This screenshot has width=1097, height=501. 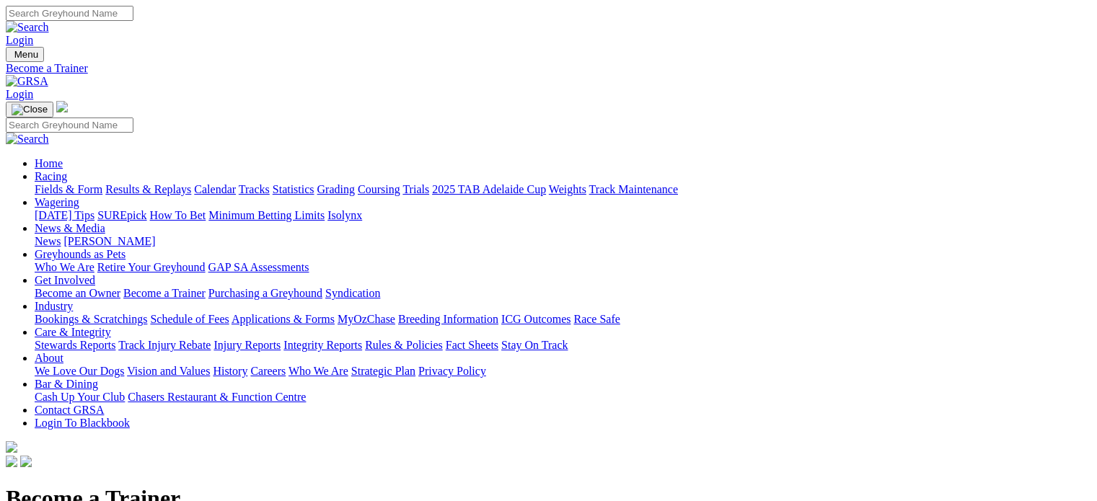 I want to click on div: About, so click(x=563, y=371).